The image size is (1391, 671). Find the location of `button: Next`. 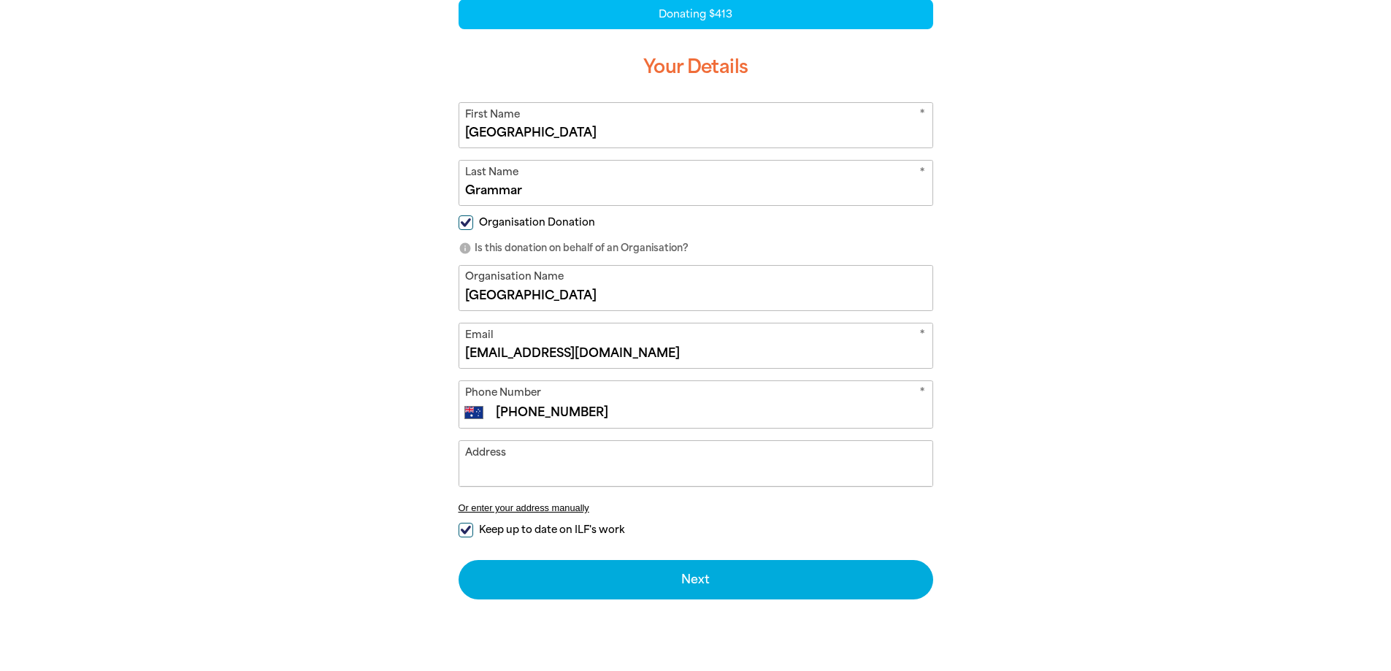

button: Next is located at coordinates (696, 580).